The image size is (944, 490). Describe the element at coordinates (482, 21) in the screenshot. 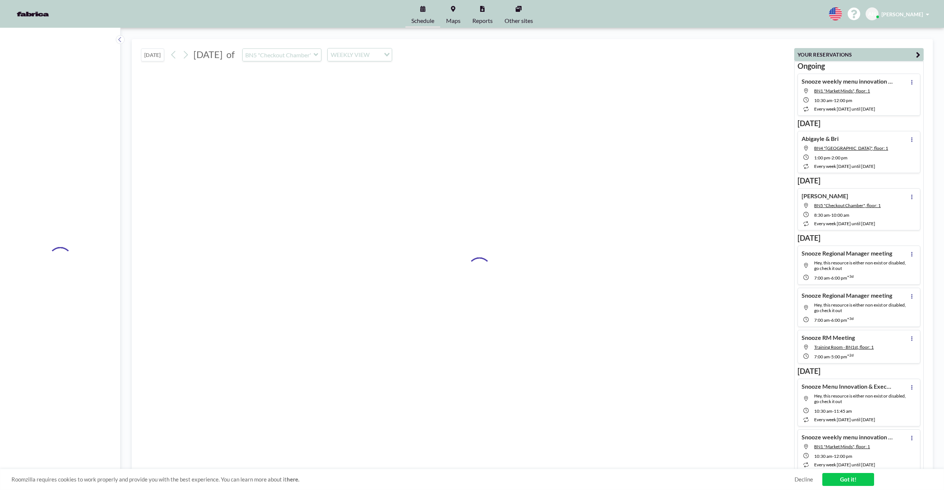

I see `span: Reports` at that location.